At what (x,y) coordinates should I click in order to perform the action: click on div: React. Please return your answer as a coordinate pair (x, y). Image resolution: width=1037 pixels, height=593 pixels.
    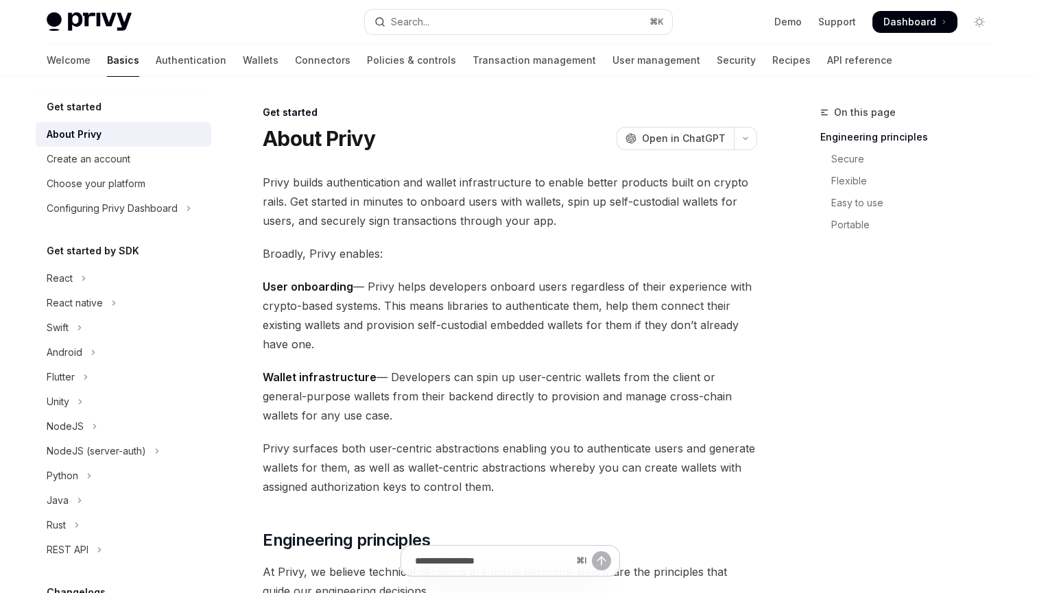
    Looking at the image, I should click on (60, 278).